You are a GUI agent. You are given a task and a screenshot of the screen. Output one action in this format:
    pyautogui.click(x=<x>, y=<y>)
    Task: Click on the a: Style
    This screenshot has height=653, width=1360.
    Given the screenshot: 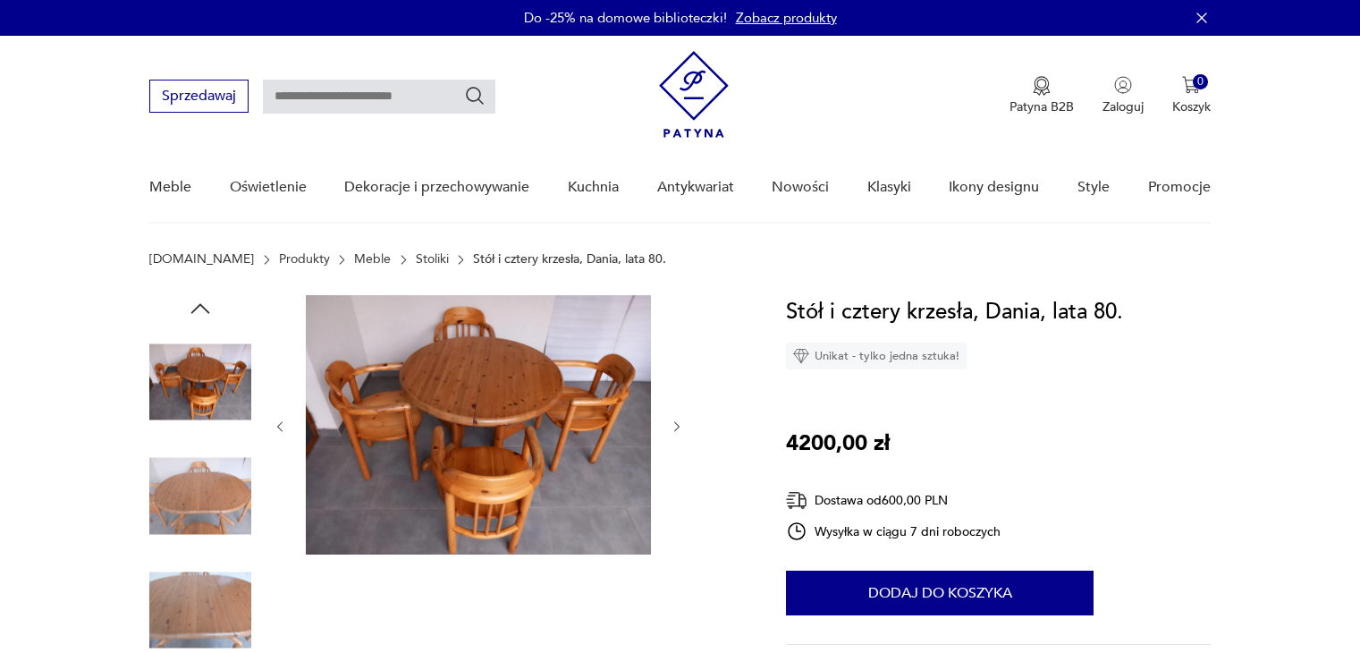 What is the action you would take?
    pyautogui.click(x=1094, y=187)
    